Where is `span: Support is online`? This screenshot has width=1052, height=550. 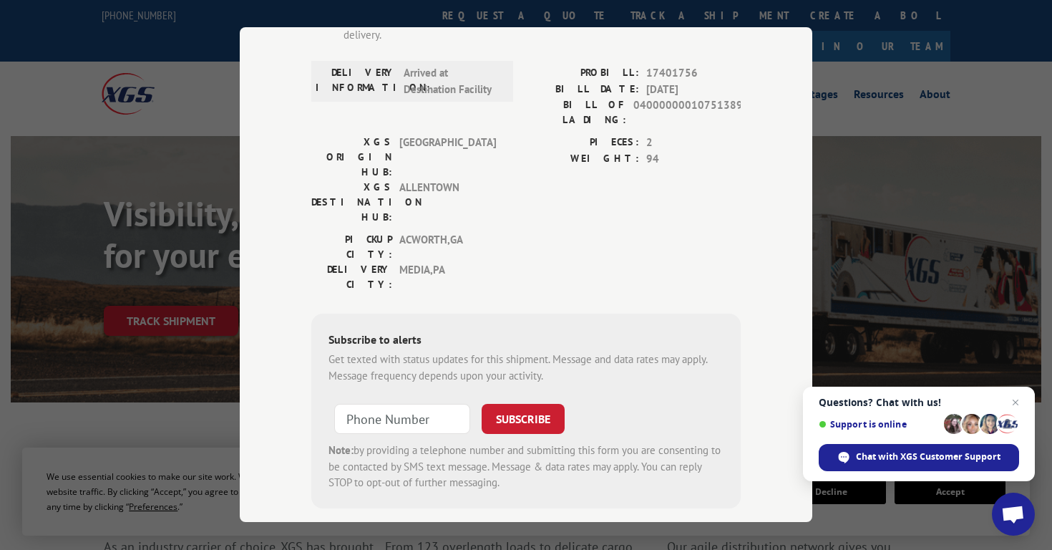
span: Support is online is located at coordinates (879, 424).